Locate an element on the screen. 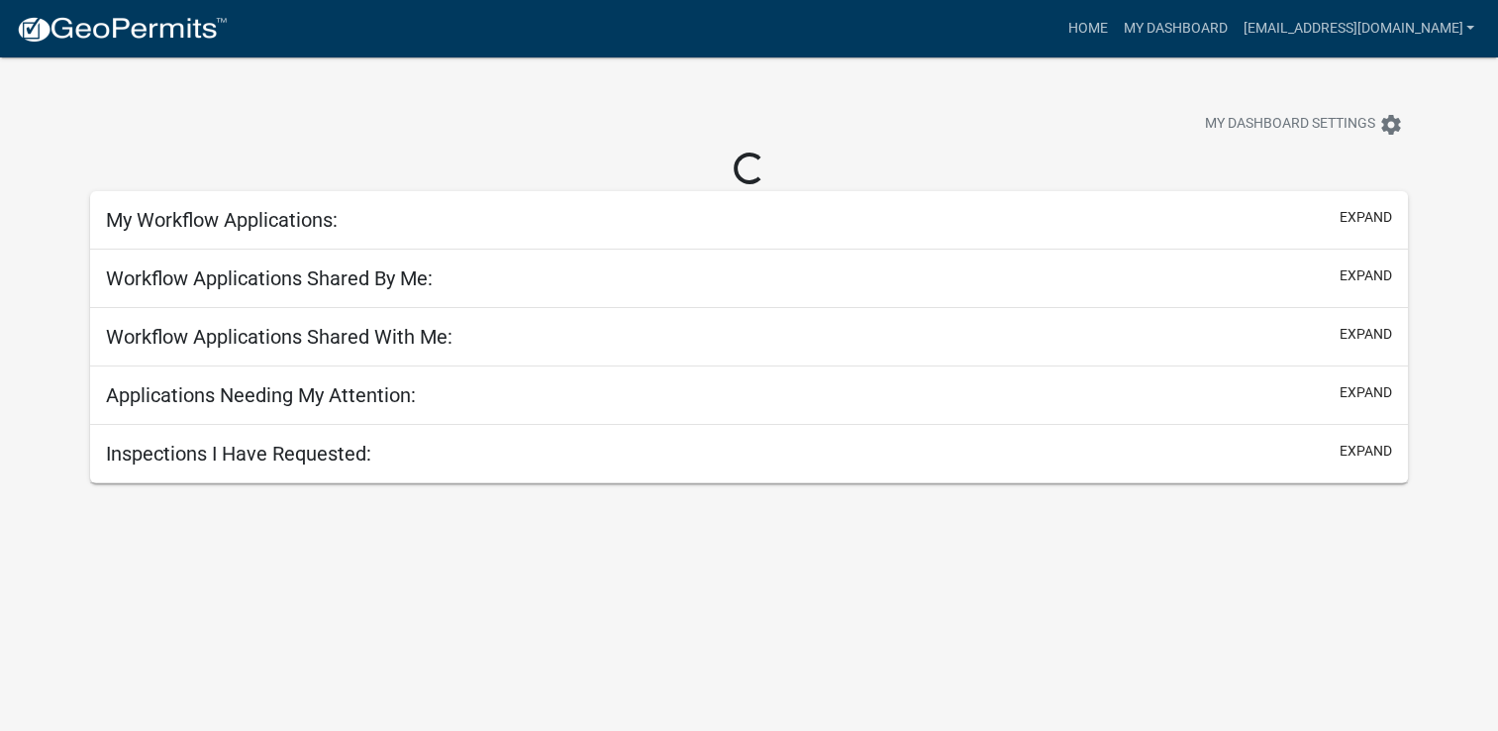 The width and height of the screenshot is (1498, 731). a: My Dashboard is located at coordinates (1174, 29).